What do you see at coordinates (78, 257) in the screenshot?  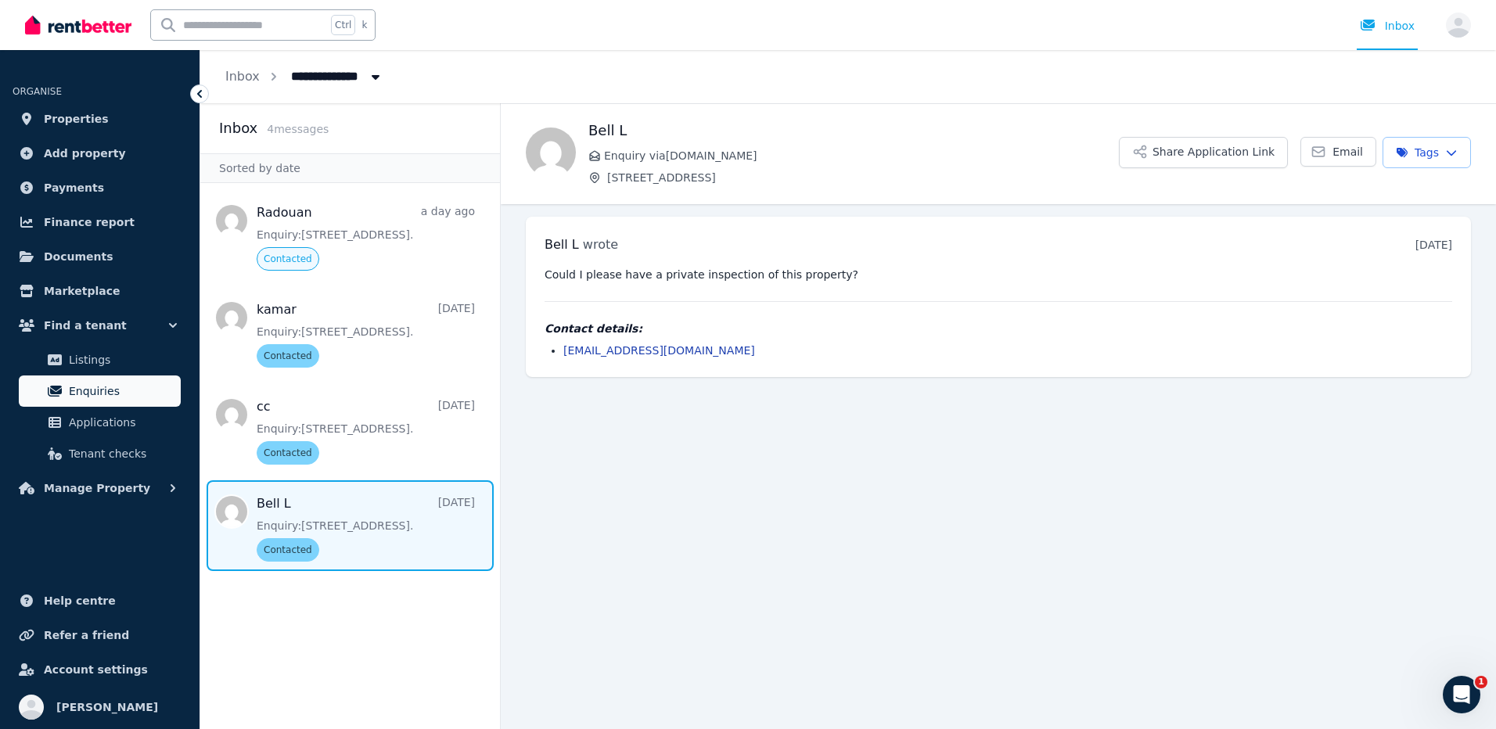 I see `span: Documents` at bounding box center [78, 257].